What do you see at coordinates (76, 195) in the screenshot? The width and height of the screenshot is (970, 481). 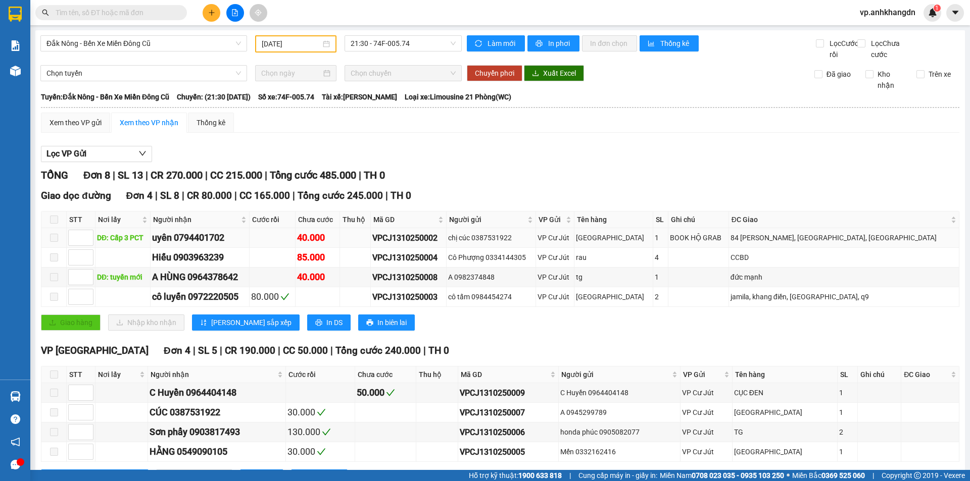 I see `span: Giao dọc đường` at bounding box center [76, 195].